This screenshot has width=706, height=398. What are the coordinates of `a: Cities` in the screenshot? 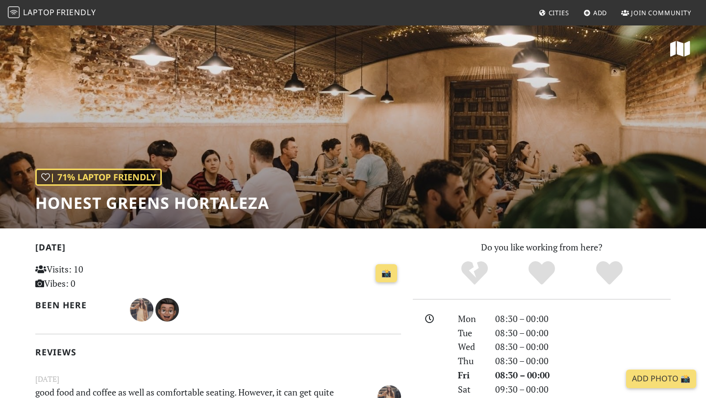 It's located at (554, 13).